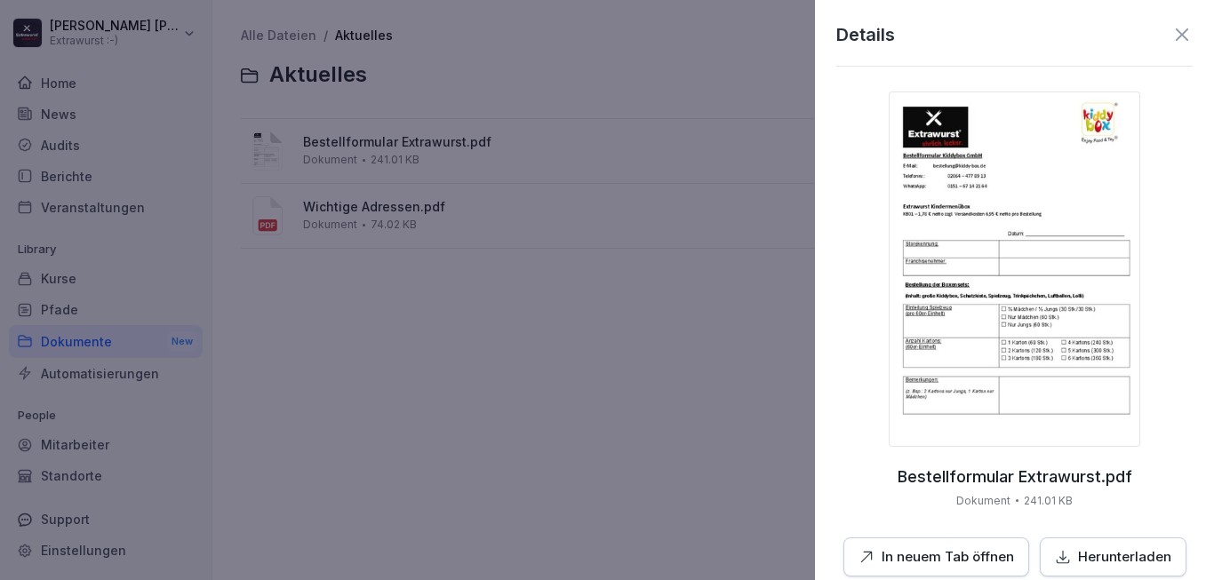 The image size is (1214, 580). I want to click on img: thumbnail, so click(1014, 269).